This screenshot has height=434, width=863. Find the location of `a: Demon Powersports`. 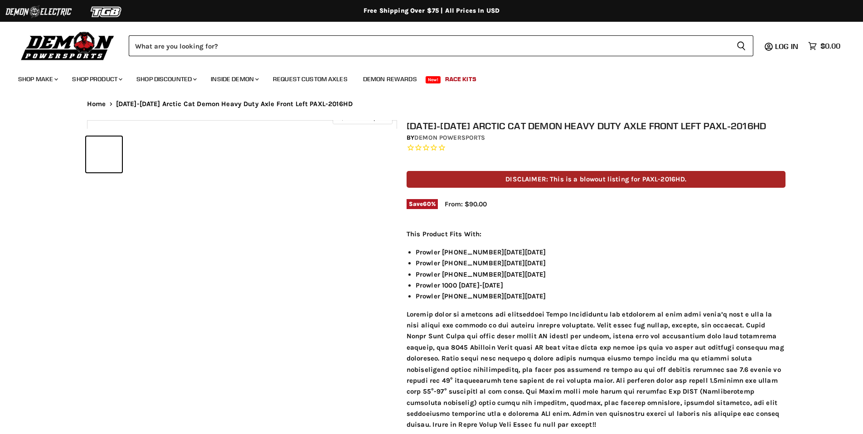

a: Demon Powersports is located at coordinates (450, 137).